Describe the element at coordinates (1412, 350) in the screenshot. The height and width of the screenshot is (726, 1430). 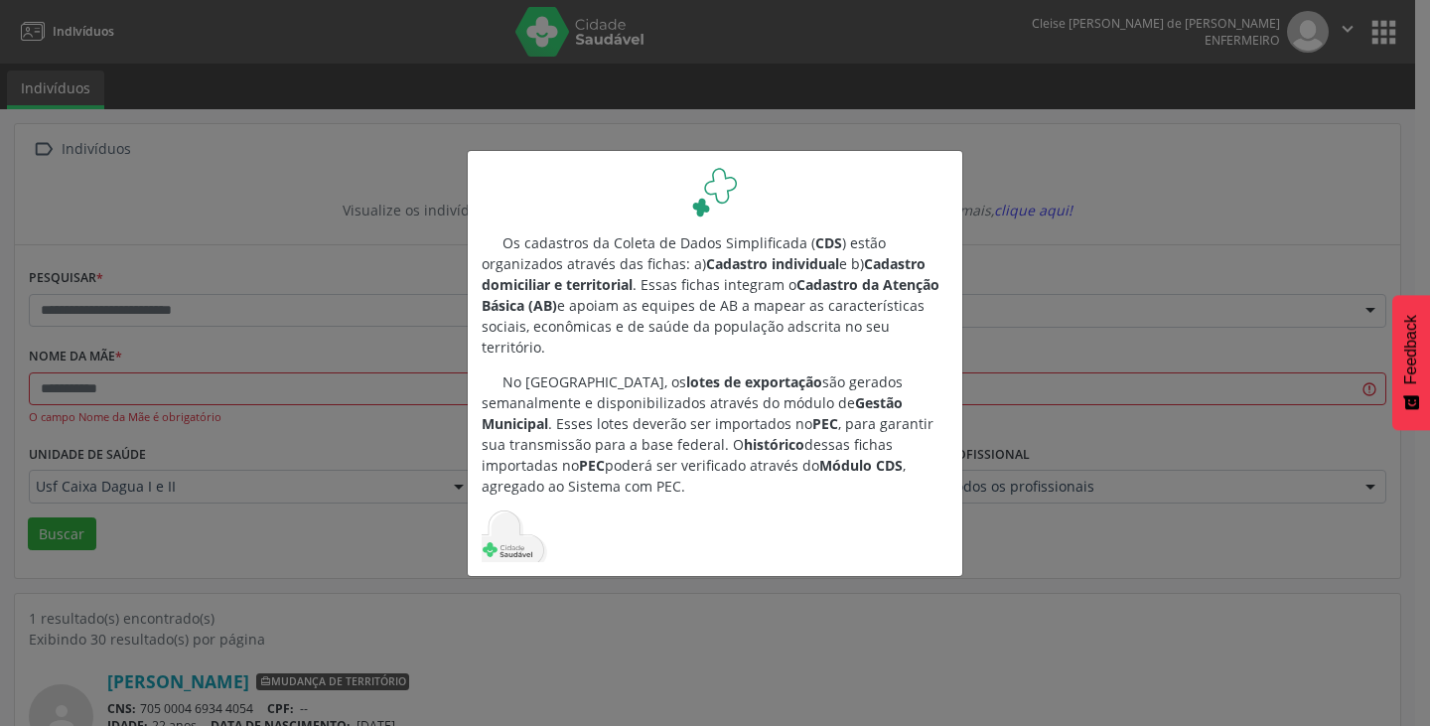
I see `span: Feedback` at that location.